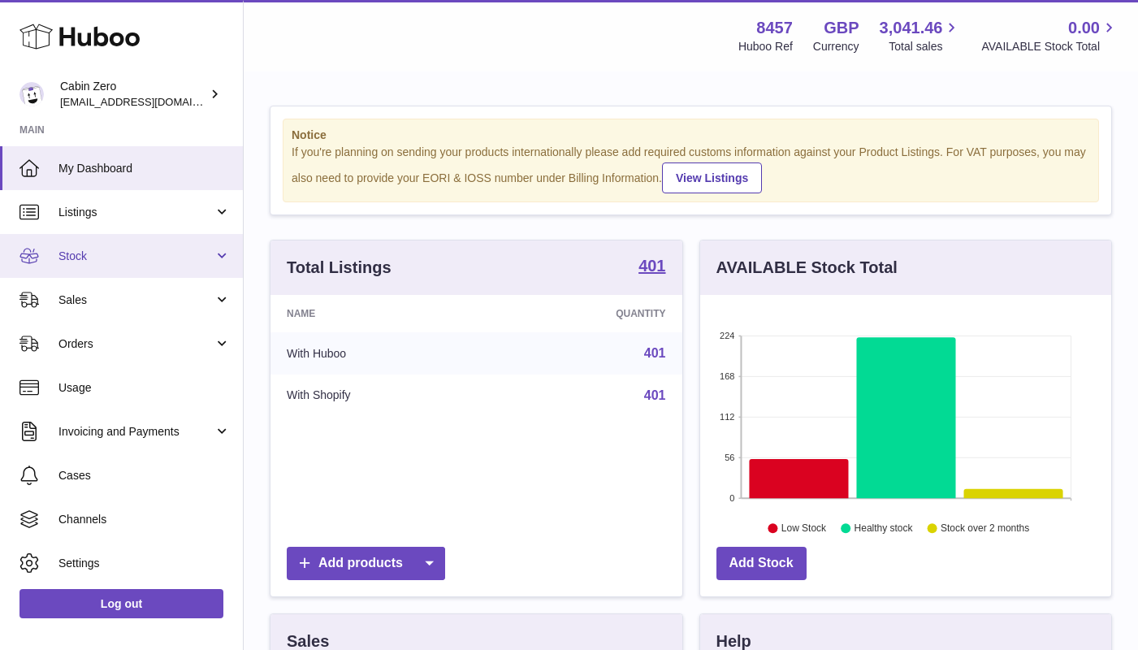 Image resolution: width=1138 pixels, height=650 pixels. Describe the element at coordinates (691, 135) in the screenshot. I see `strong: Notice` at that location.